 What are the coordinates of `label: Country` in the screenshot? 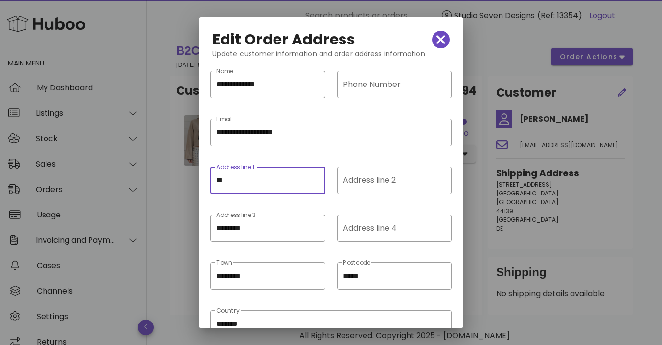 It's located at (228, 311).